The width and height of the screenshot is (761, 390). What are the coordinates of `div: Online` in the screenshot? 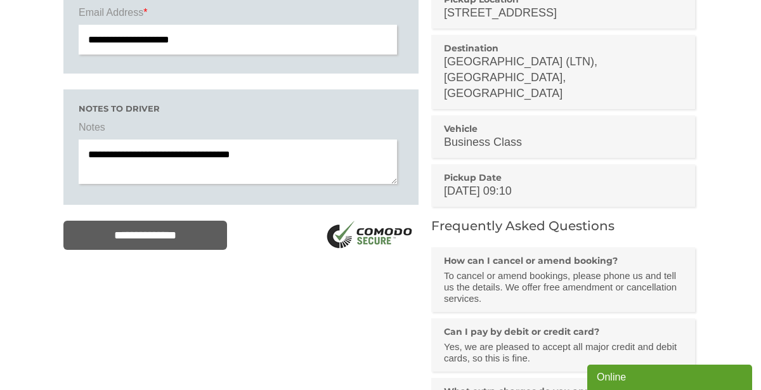 It's located at (82, 15).